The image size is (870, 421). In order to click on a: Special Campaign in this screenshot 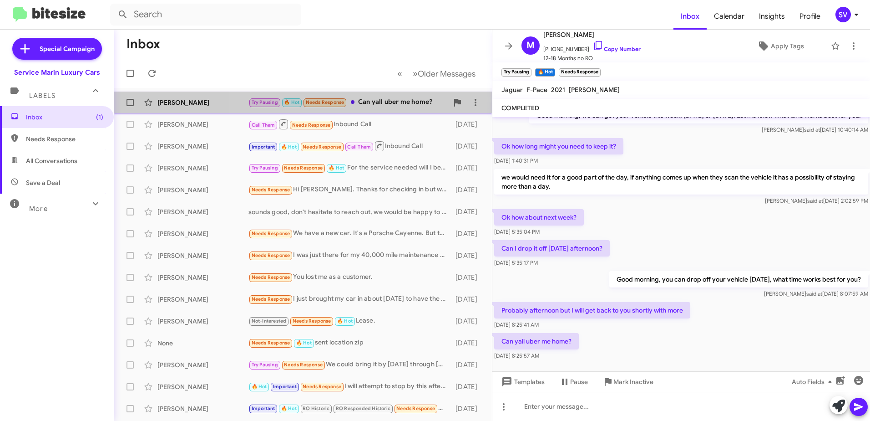, I will do `click(57, 49)`.